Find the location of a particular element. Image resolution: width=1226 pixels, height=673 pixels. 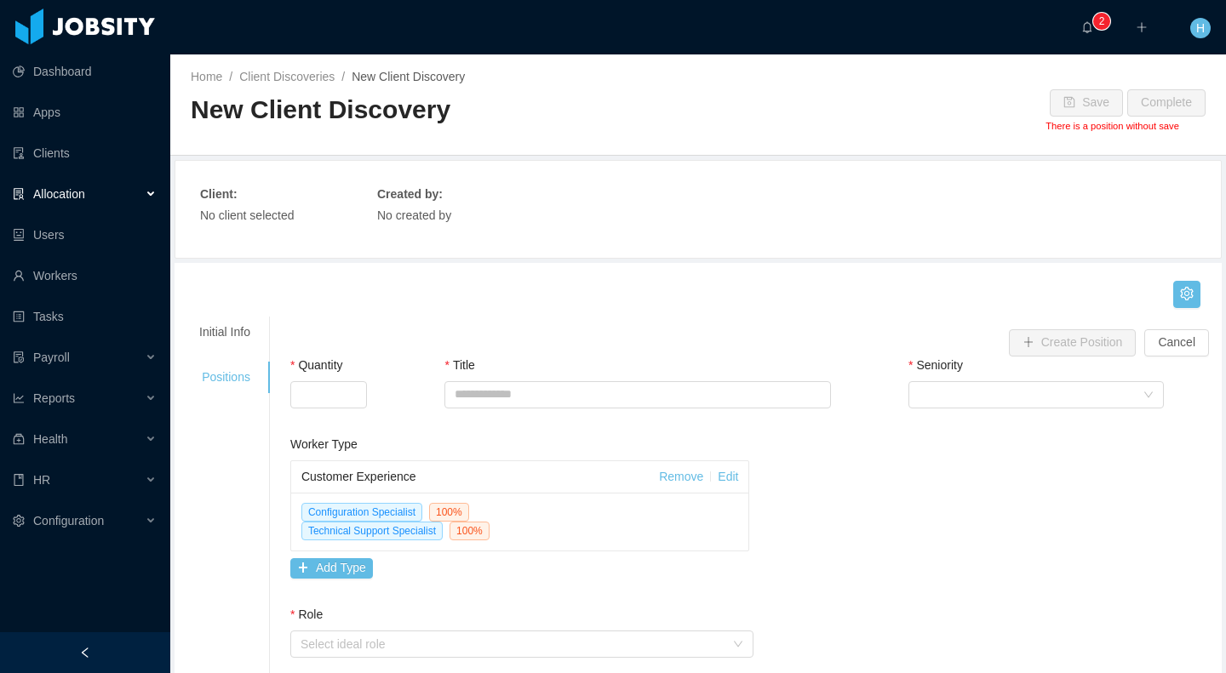

span: Allocation is located at coordinates (59, 194).